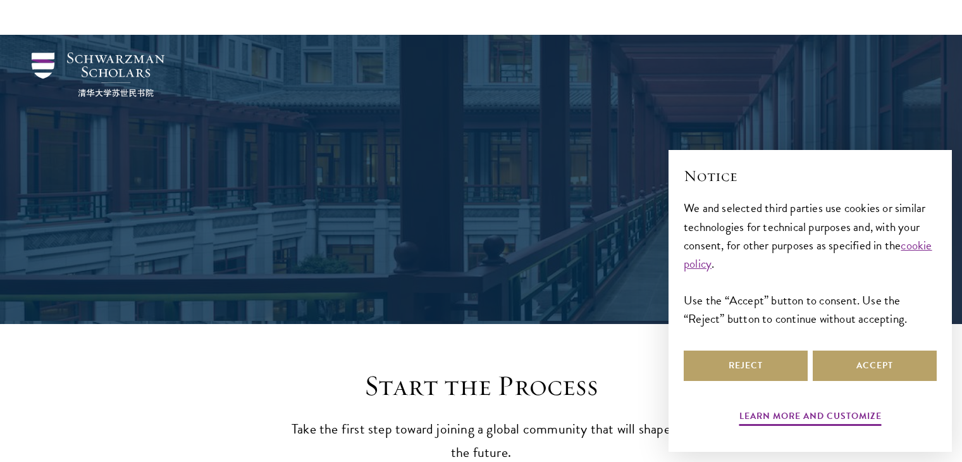  What do you see at coordinates (875, 366) in the screenshot?
I see `button: Accept` at bounding box center [875, 366].